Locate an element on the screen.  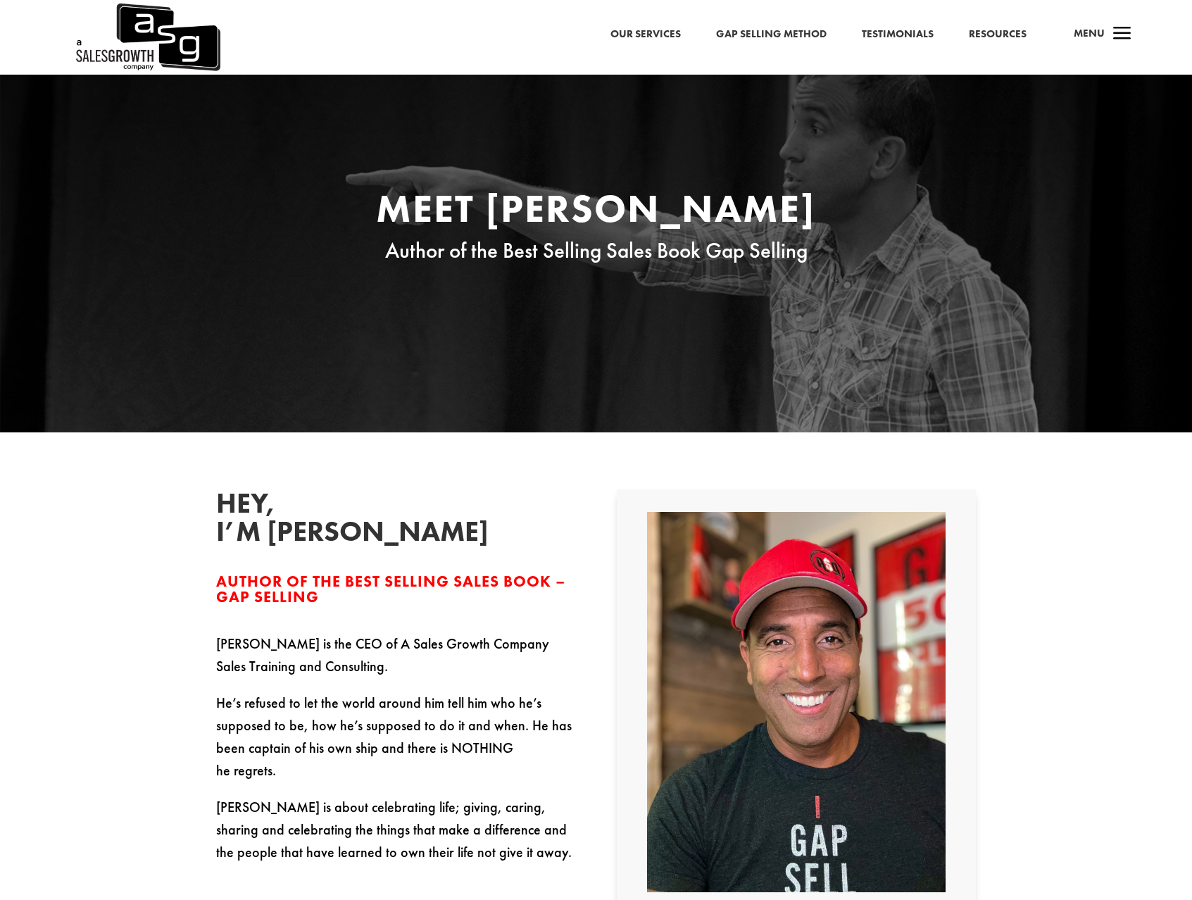
img: Headshot and Bio - Preferred Headshot is located at coordinates (796, 702).